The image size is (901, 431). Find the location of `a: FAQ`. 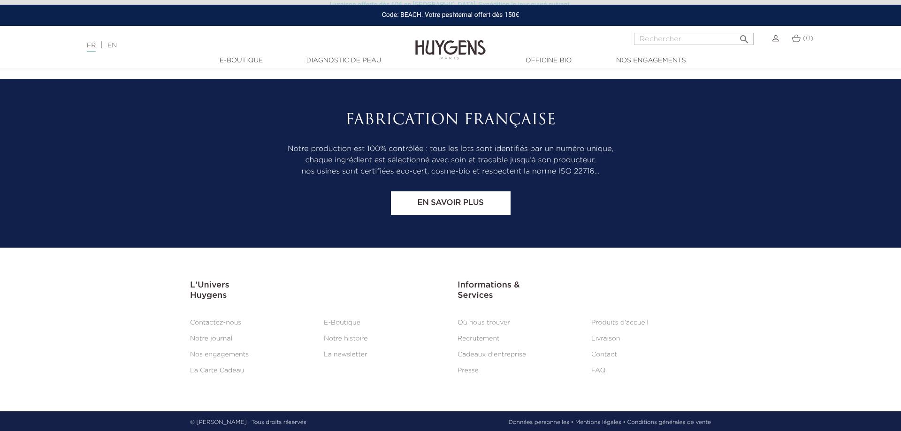

a: FAQ is located at coordinates (598, 371).